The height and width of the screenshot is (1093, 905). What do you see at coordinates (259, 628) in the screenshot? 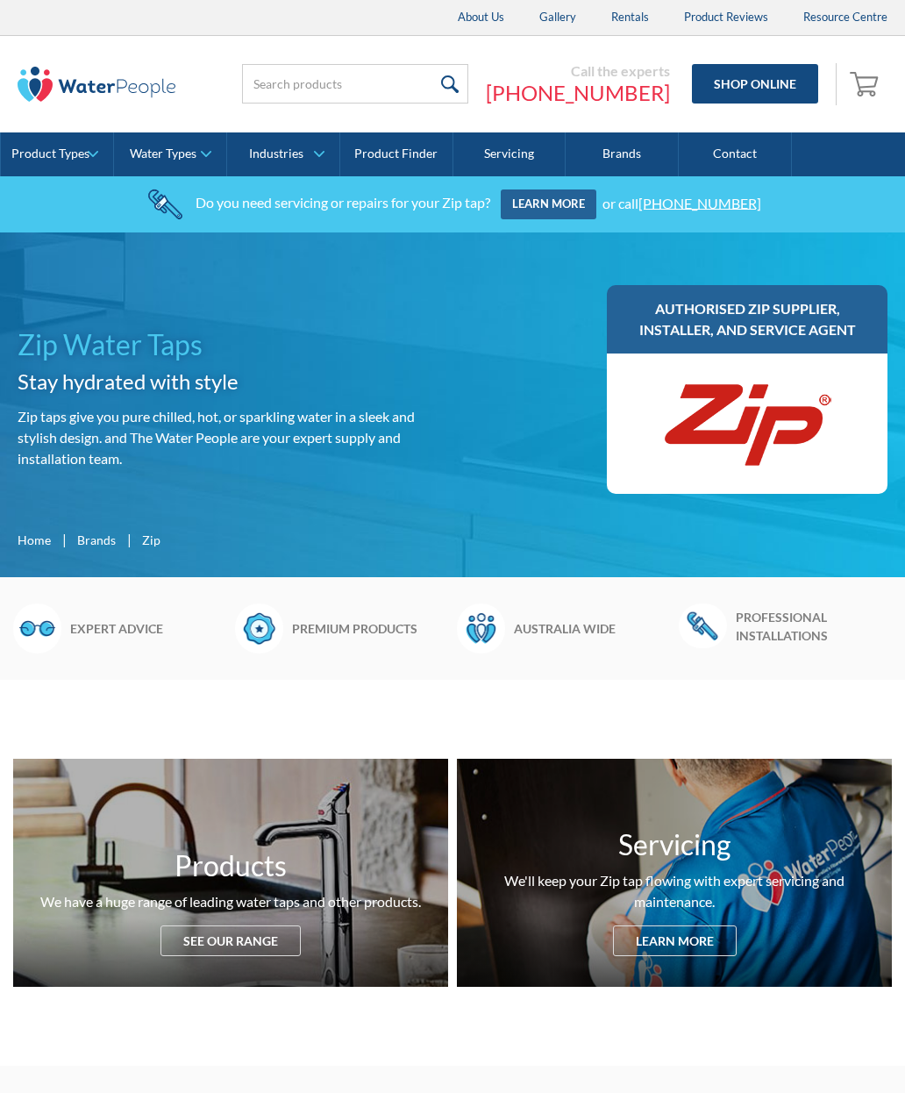
I see `img: Badge` at bounding box center [259, 628].